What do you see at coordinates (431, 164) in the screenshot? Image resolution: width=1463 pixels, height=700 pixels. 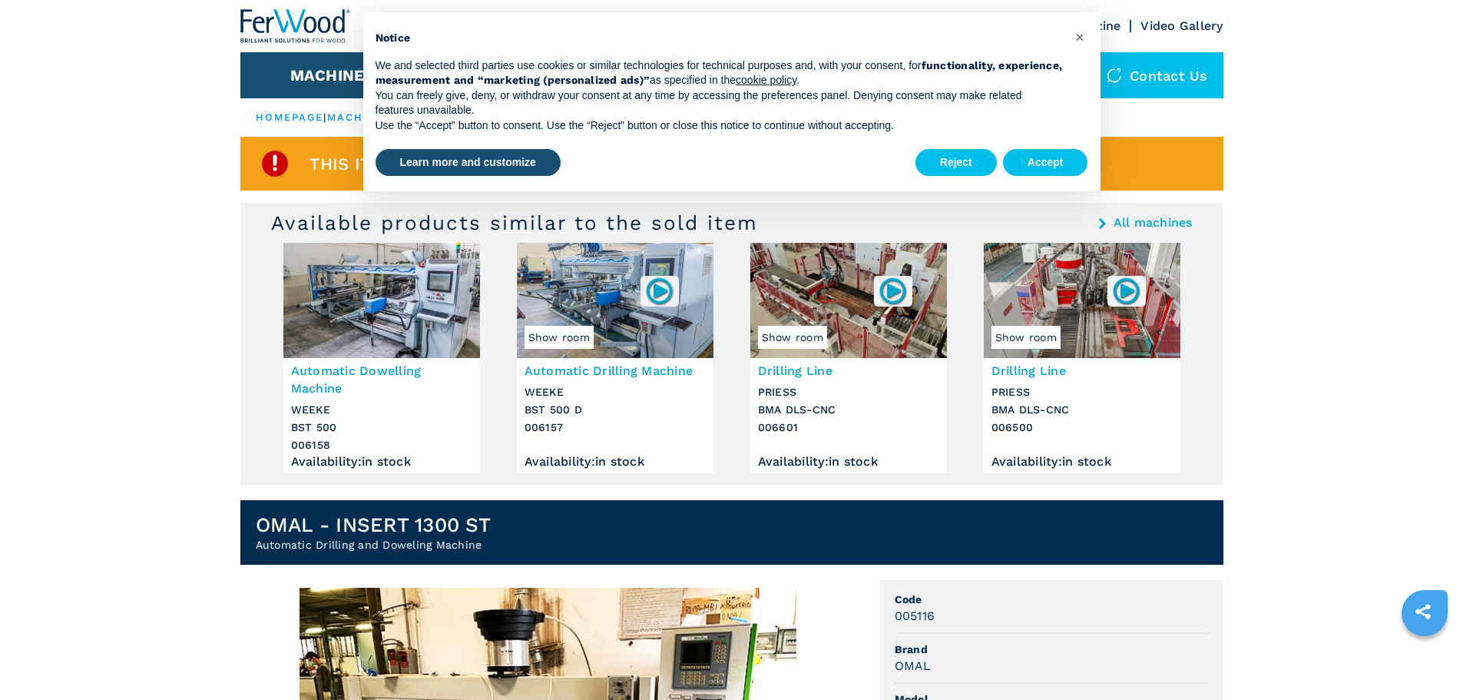 I see `span: This item is already sold` at bounding box center [431, 164].